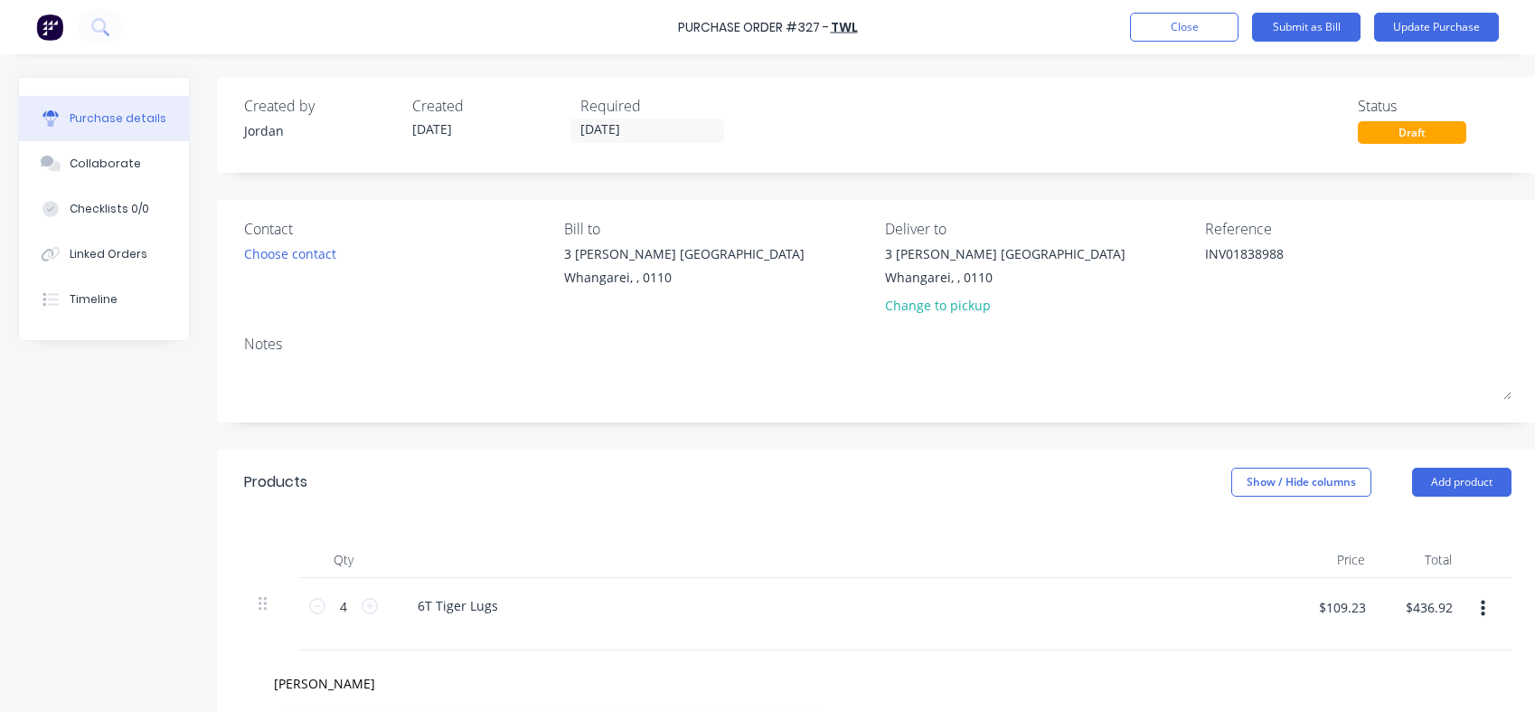 The image size is (1535, 712). Describe the element at coordinates (717, 229) in the screenshot. I see `div: Bill to` at that location.